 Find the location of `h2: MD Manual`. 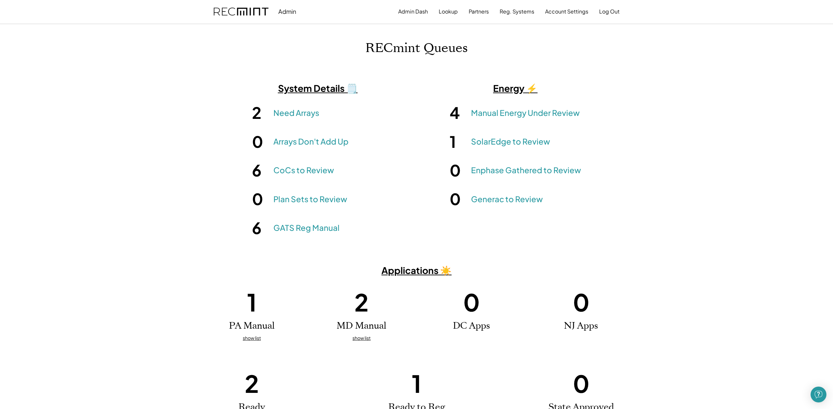

h2: MD Manual is located at coordinates (361, 326).